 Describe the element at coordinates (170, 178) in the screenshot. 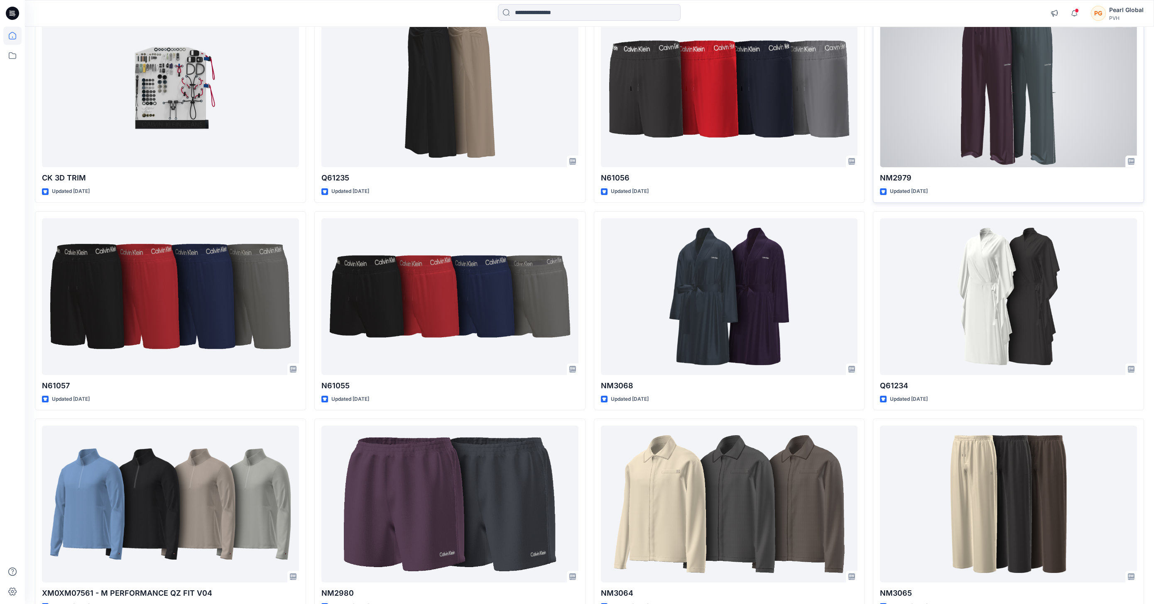

I see `p: CK 3D TRIM` at that location.